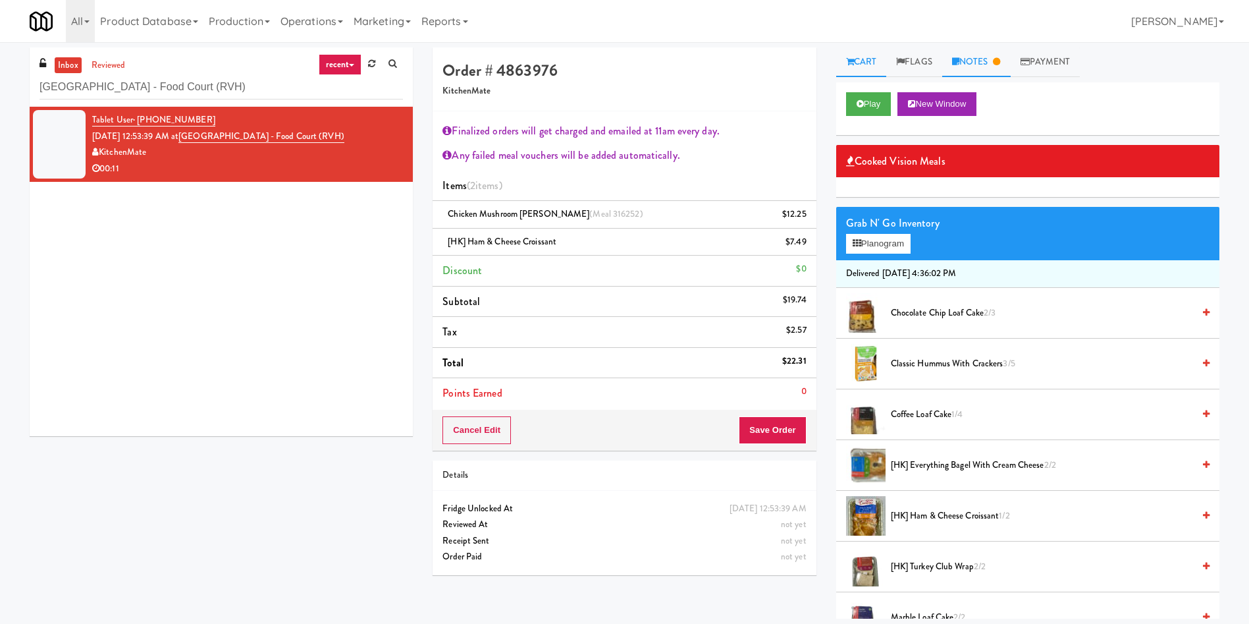 The width and height of the screenshot is (1249, 624). I want to click on h4: Order # 4863976, so click(624, 70).